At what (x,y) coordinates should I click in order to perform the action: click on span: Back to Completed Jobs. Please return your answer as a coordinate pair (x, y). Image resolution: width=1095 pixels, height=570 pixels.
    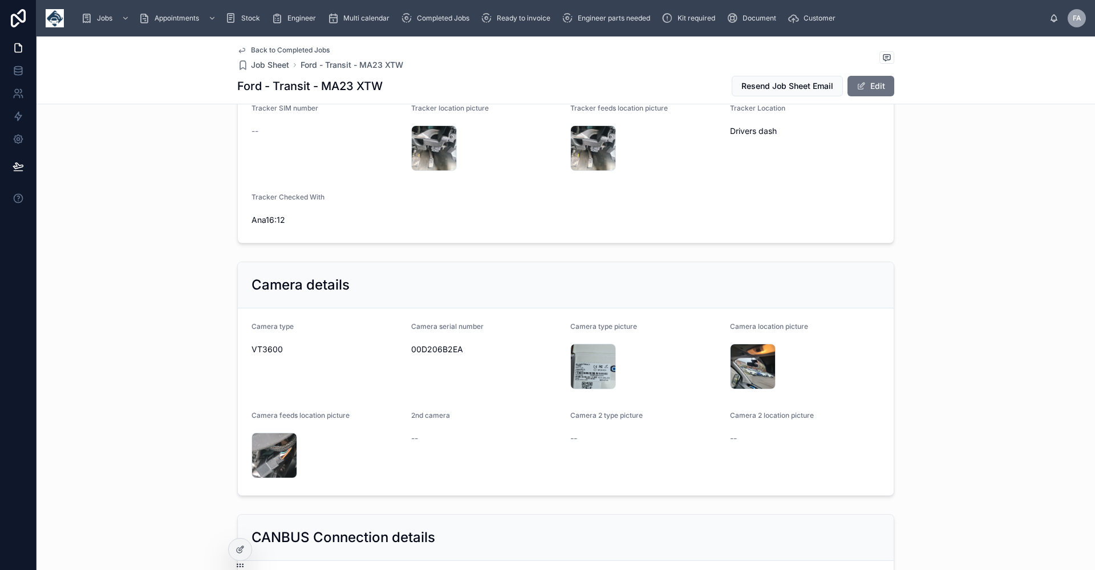
    Looking at the image, I should click on (290, 50).